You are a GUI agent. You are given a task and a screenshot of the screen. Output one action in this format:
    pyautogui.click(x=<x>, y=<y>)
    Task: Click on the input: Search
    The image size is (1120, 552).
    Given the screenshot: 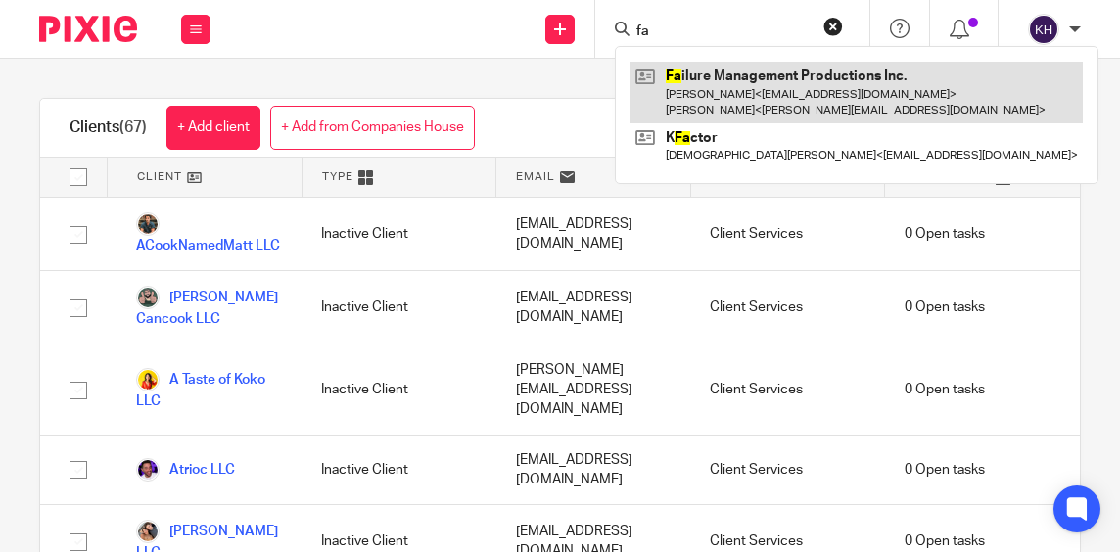 What is the action you would take?
    pyautogui.click(x=722, y=32)
    